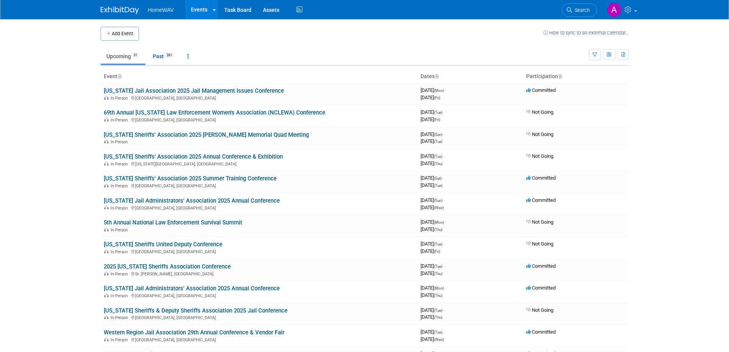  Describe the element at coordinates (119, 76) in the screenshot. I see `a: Sort by Event Name` at that location.